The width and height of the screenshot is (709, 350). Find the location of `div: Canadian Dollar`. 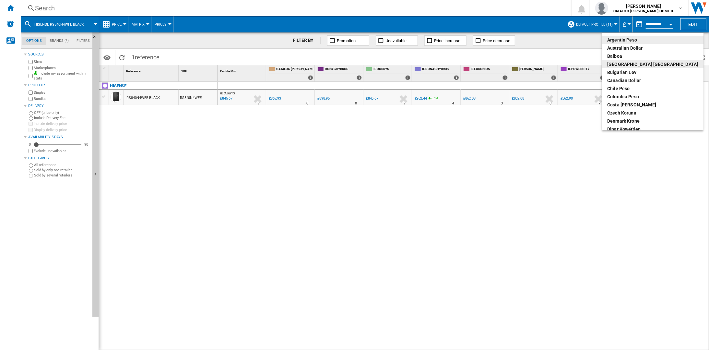

div: Canadian Dollar is located at coordinates (652, 80).